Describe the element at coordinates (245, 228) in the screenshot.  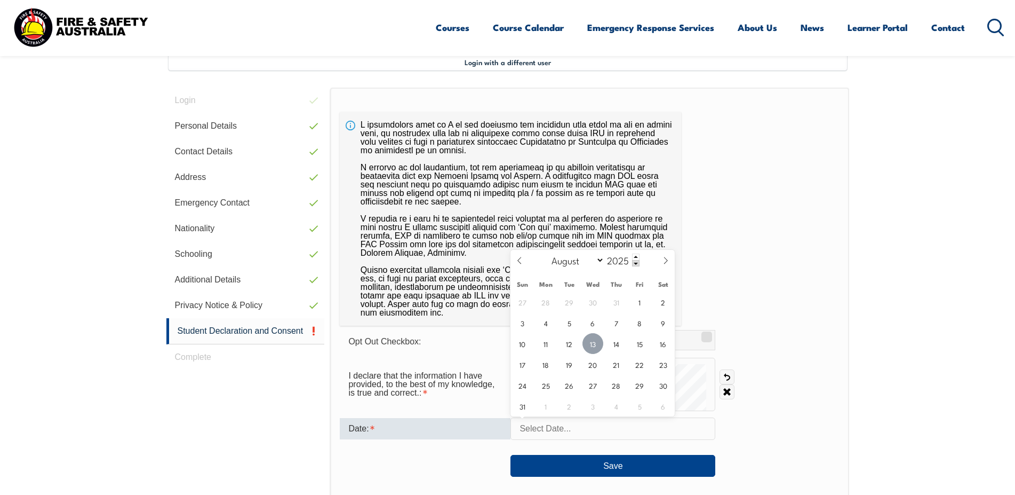
I see `a: Nationality` at that location.